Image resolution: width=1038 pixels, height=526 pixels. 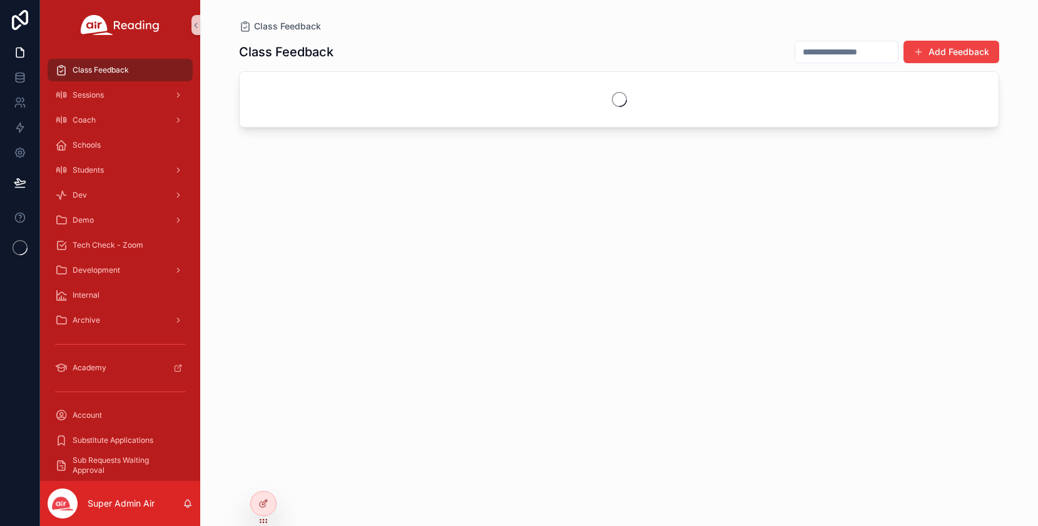 I want to click on a: Add Feedback, so click(x=951, y=52).